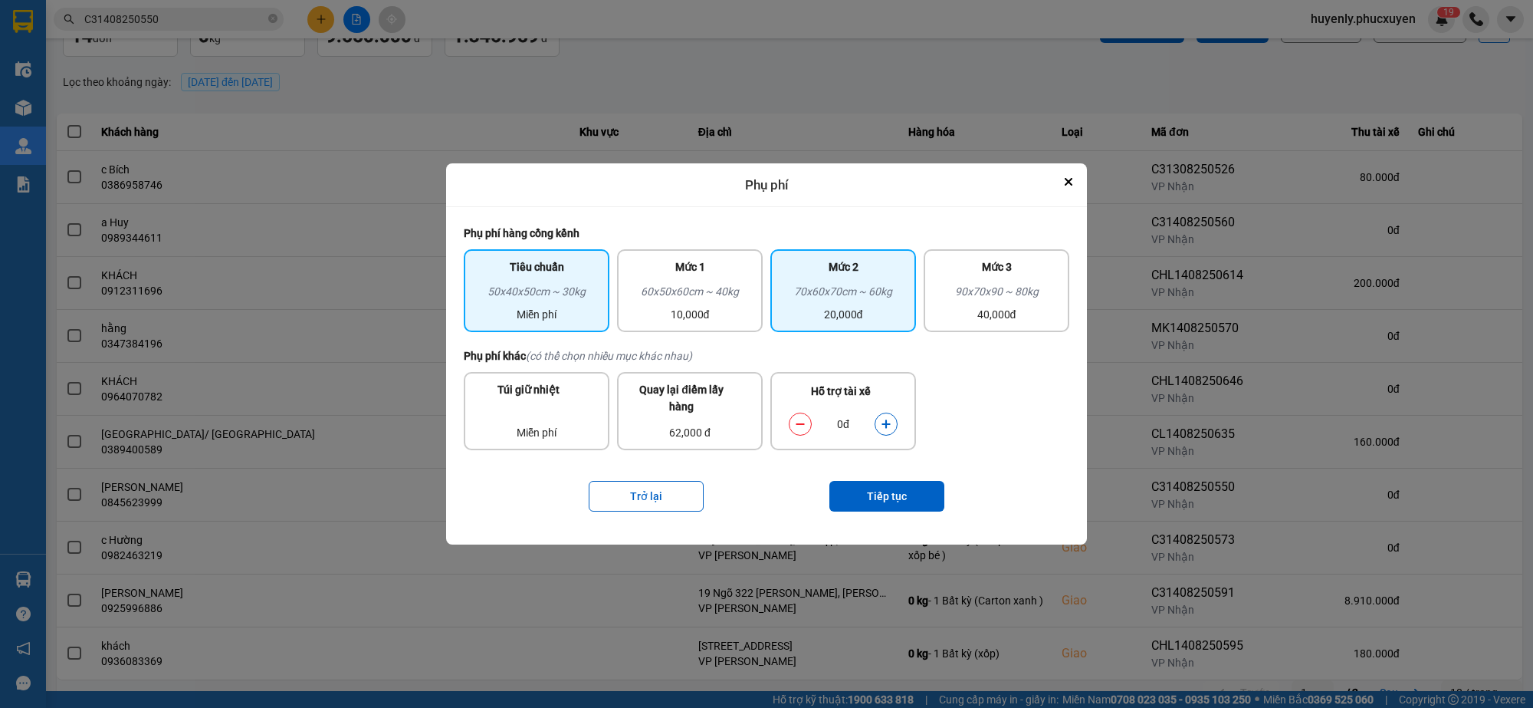 This screenshot has width=1533, height=708. I want to click on strong: 0963 662 662 - 0898 662 662, so click(176, 116).